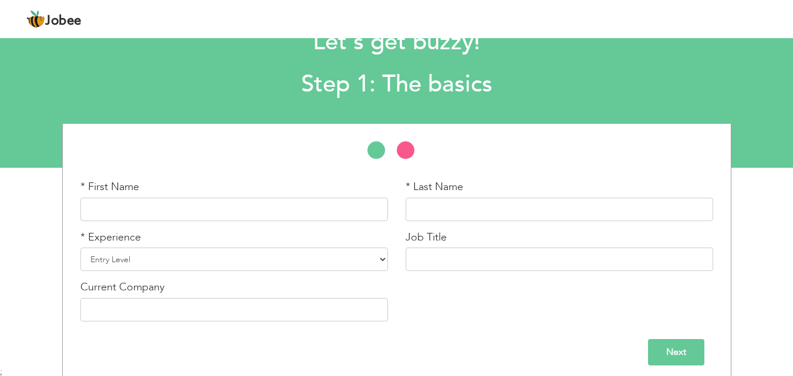 Image resolution: width=793 pixels, height=376 pixels. Describe the element at coordinates (110, 238) in the screenshot. I see `label: * Experience` at that location.